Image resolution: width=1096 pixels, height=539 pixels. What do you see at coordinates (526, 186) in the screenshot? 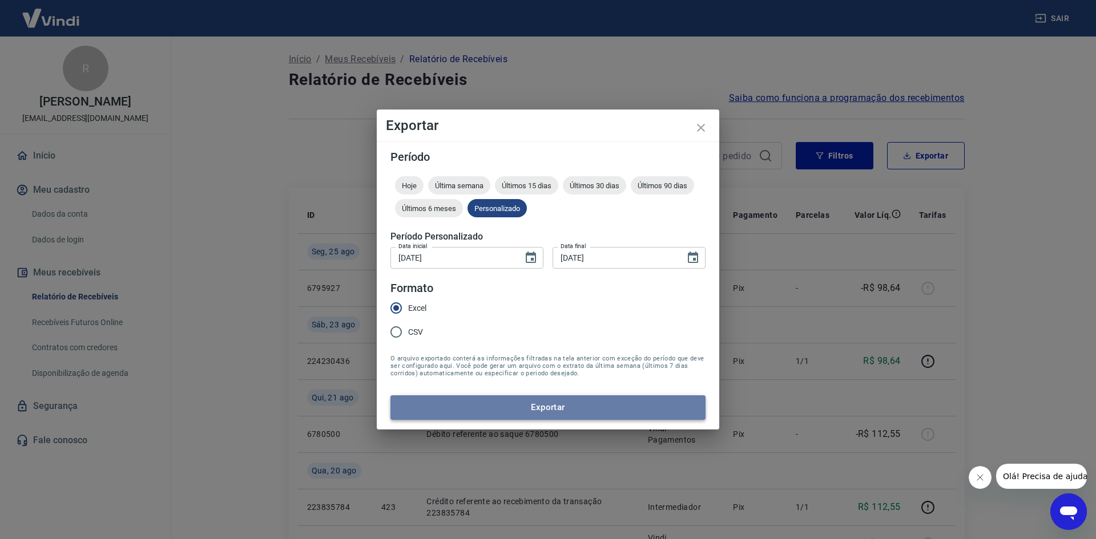
I see `span: Últimos 15 dias` at bounding box center [526, 186].